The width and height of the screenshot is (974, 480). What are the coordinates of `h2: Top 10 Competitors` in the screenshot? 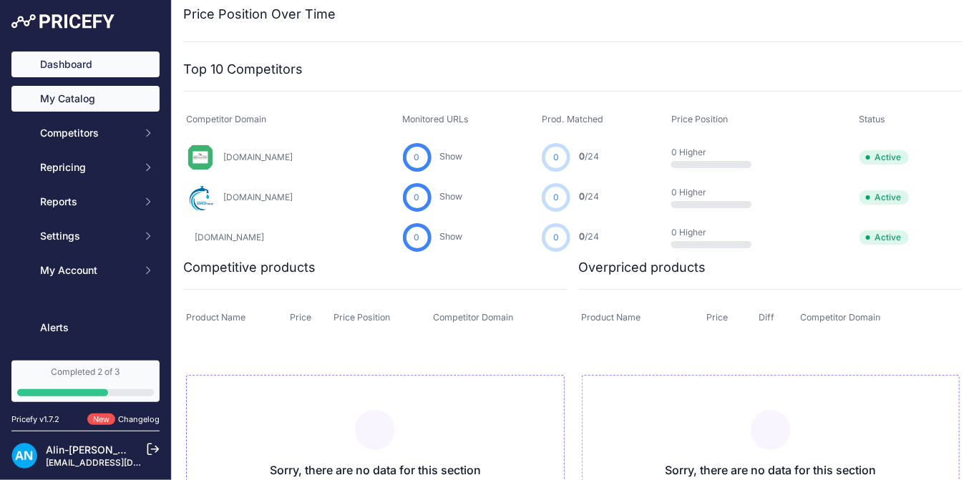 It's located at (243, 69).